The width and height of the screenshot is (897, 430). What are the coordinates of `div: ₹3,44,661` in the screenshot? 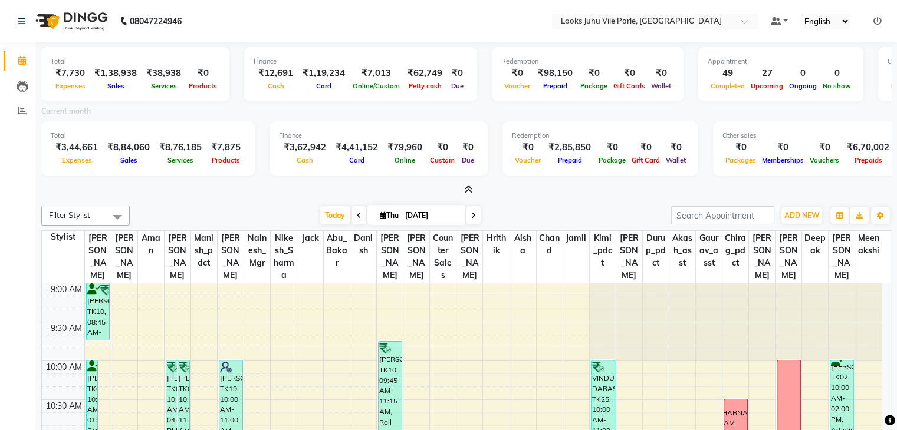 It's located at (77, 147).